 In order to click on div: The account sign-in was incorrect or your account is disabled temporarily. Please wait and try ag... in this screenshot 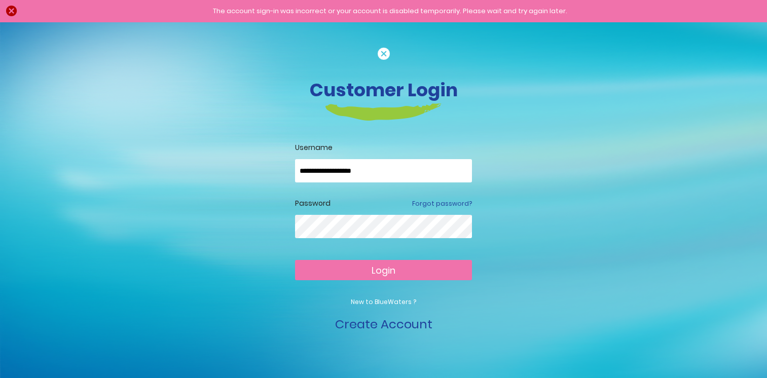, I will do `click(390, 11)`.